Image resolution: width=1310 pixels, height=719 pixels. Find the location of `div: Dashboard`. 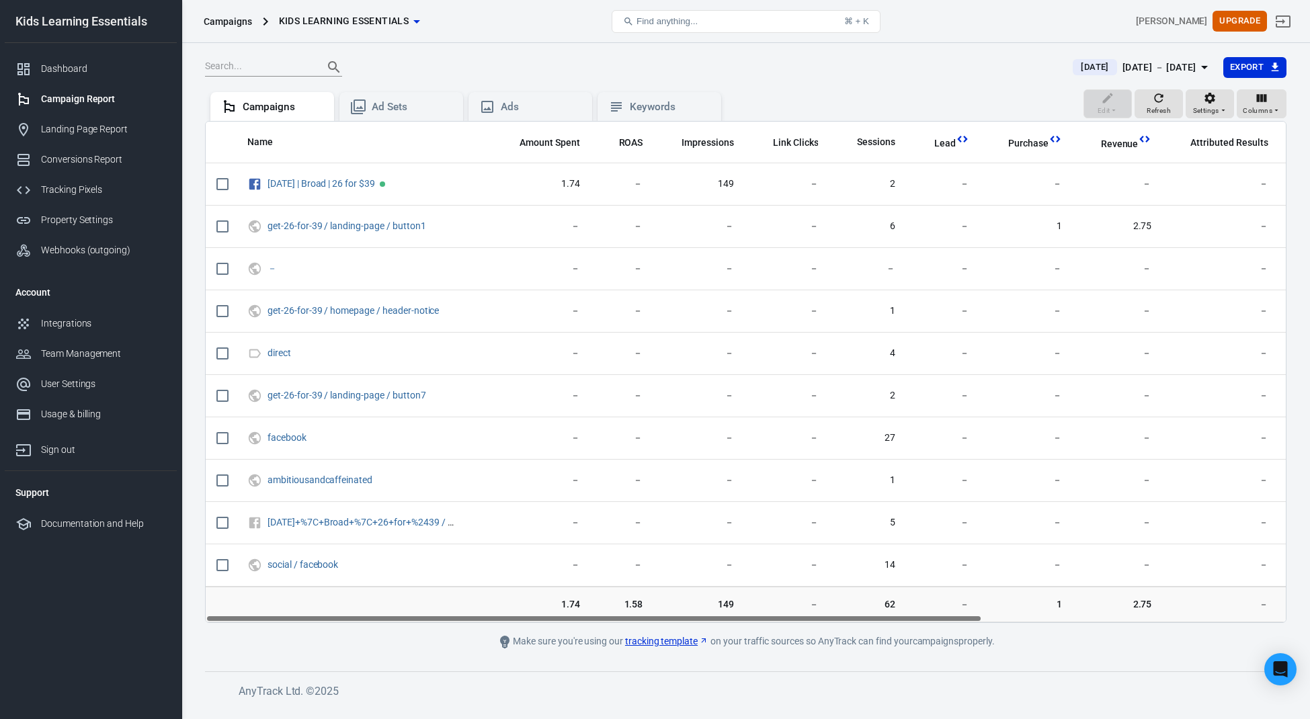

div: Dashboard is located at coordinates (104, 69).